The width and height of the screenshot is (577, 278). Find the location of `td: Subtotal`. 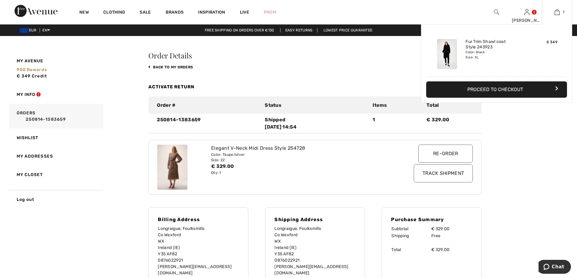

td: Subtotal is located at coordinates (411, 229).